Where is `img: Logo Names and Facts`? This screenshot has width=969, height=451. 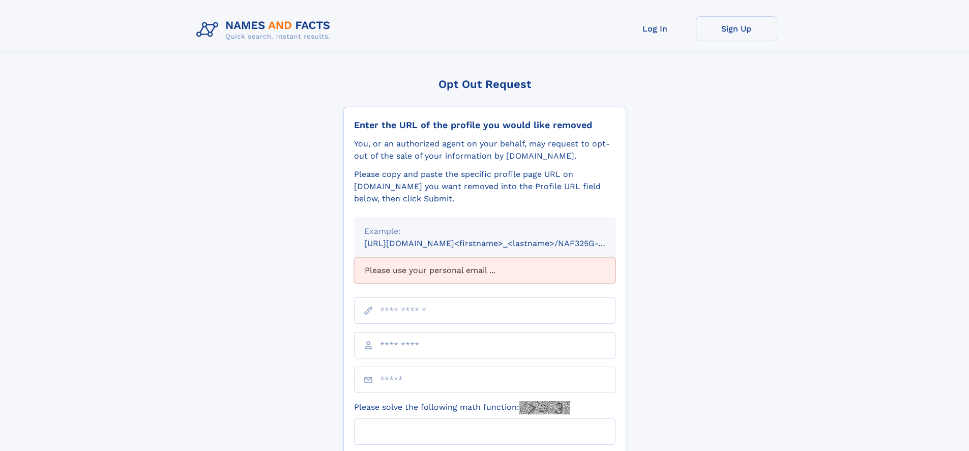 img: Logo Names and Facts is located at coordinates (265, 30).